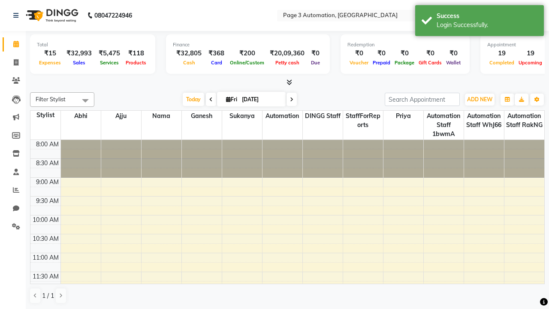 The width and height of the screenshot is (549, 309). What do you see at coordinates (502, 63) in the screenshot?
I see `span: Completed` at bounding box center [502, 63].